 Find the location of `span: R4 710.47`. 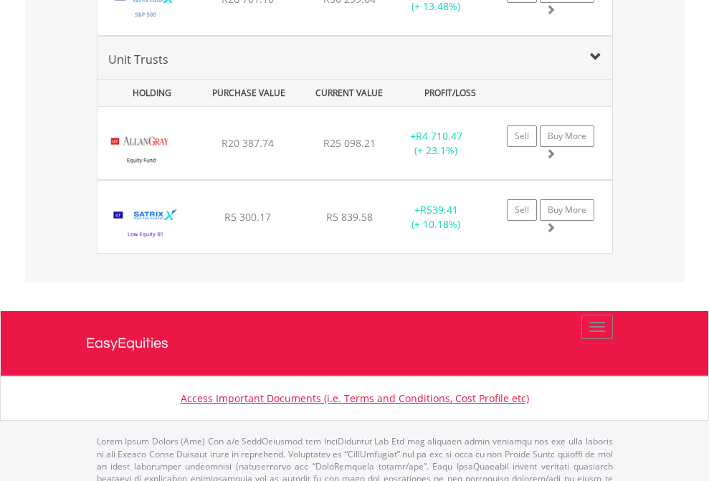

span: R4 710.47 is located at coordinates (439, 136).